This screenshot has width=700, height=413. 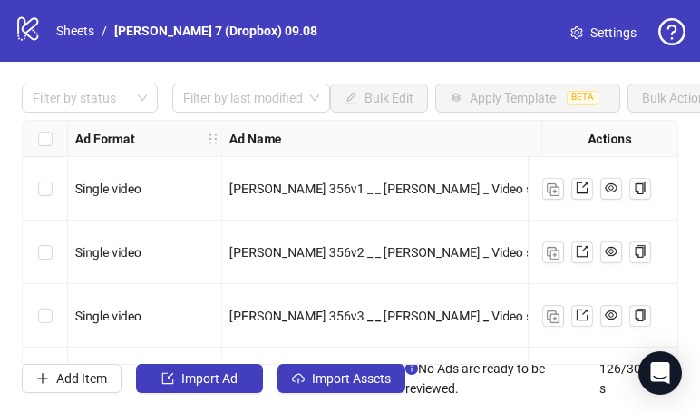 I want to click on strong: Actions, so click(x=611, y=139).